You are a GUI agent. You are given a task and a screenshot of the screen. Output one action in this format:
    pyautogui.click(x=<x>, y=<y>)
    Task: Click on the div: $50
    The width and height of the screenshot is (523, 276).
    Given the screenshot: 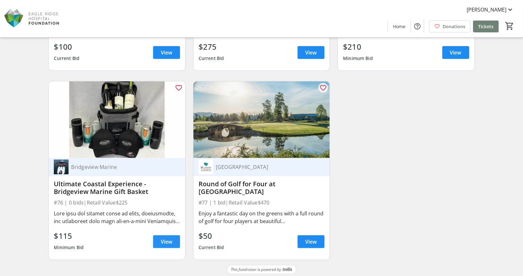 What is the action you would take?
    pyautogui.click(x=211, y=236)
    